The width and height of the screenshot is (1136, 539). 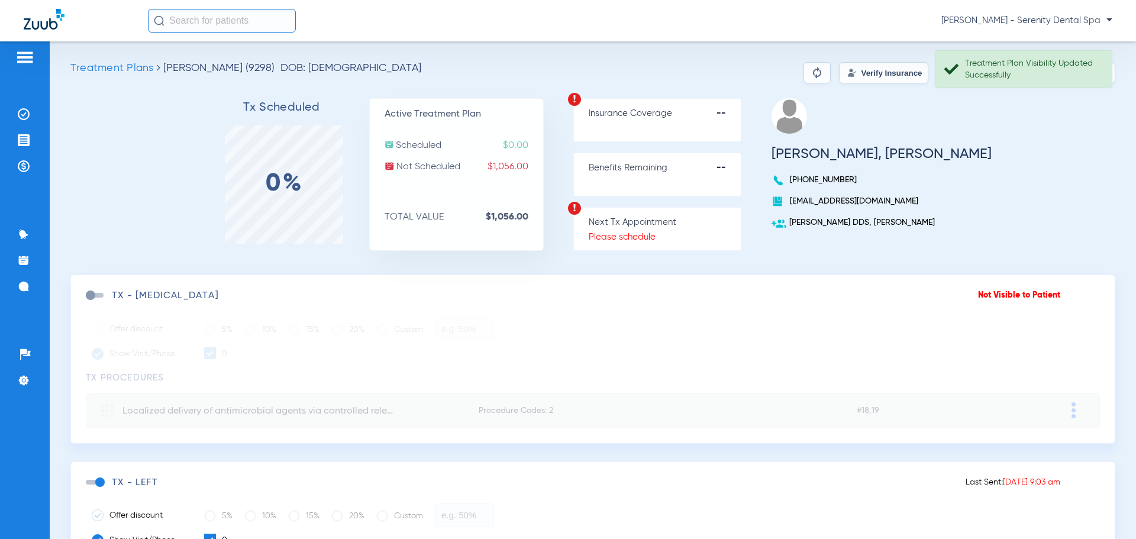 I want to click on img: group-dot-blue.svg, so click(x=1073, y=410).